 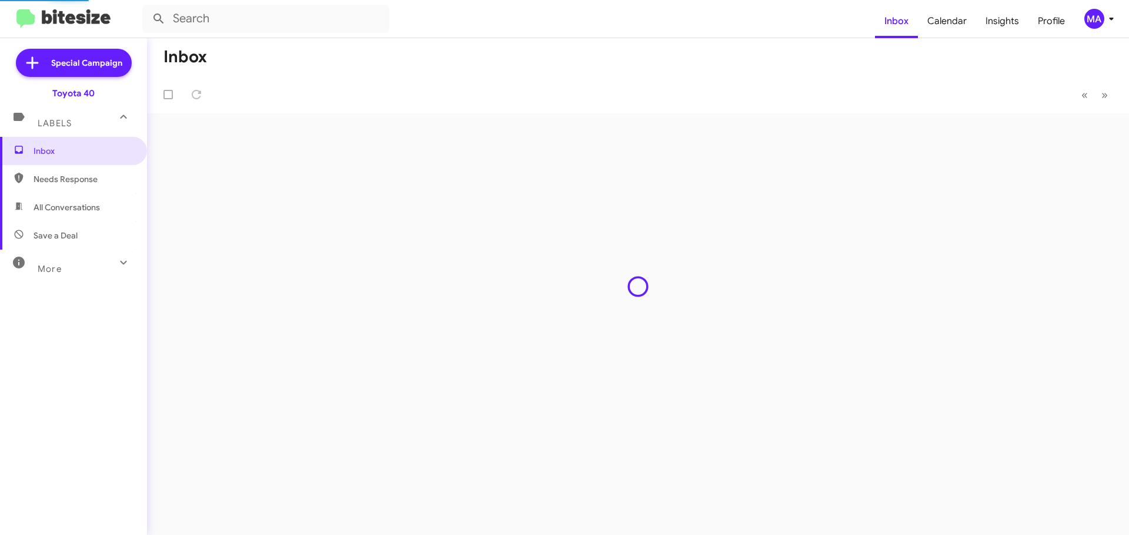 I want to click on nav: Page navigation example, so click(x=1094, y=95).